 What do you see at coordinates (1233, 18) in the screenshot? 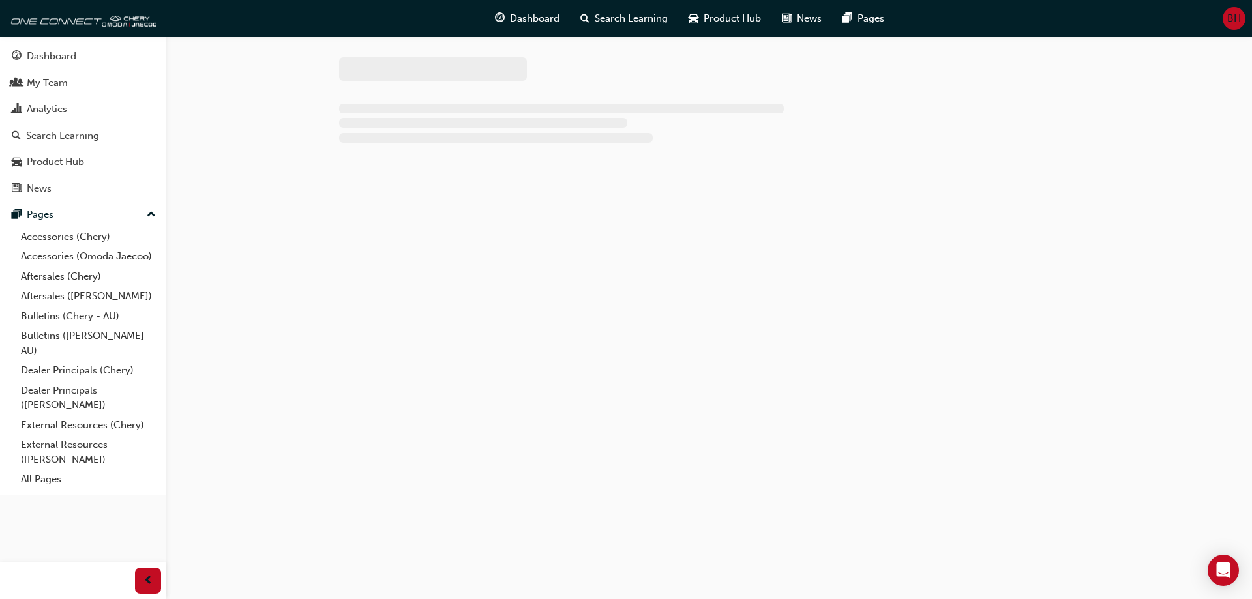
I see `button: BH` at bounding box center [1233, 18].